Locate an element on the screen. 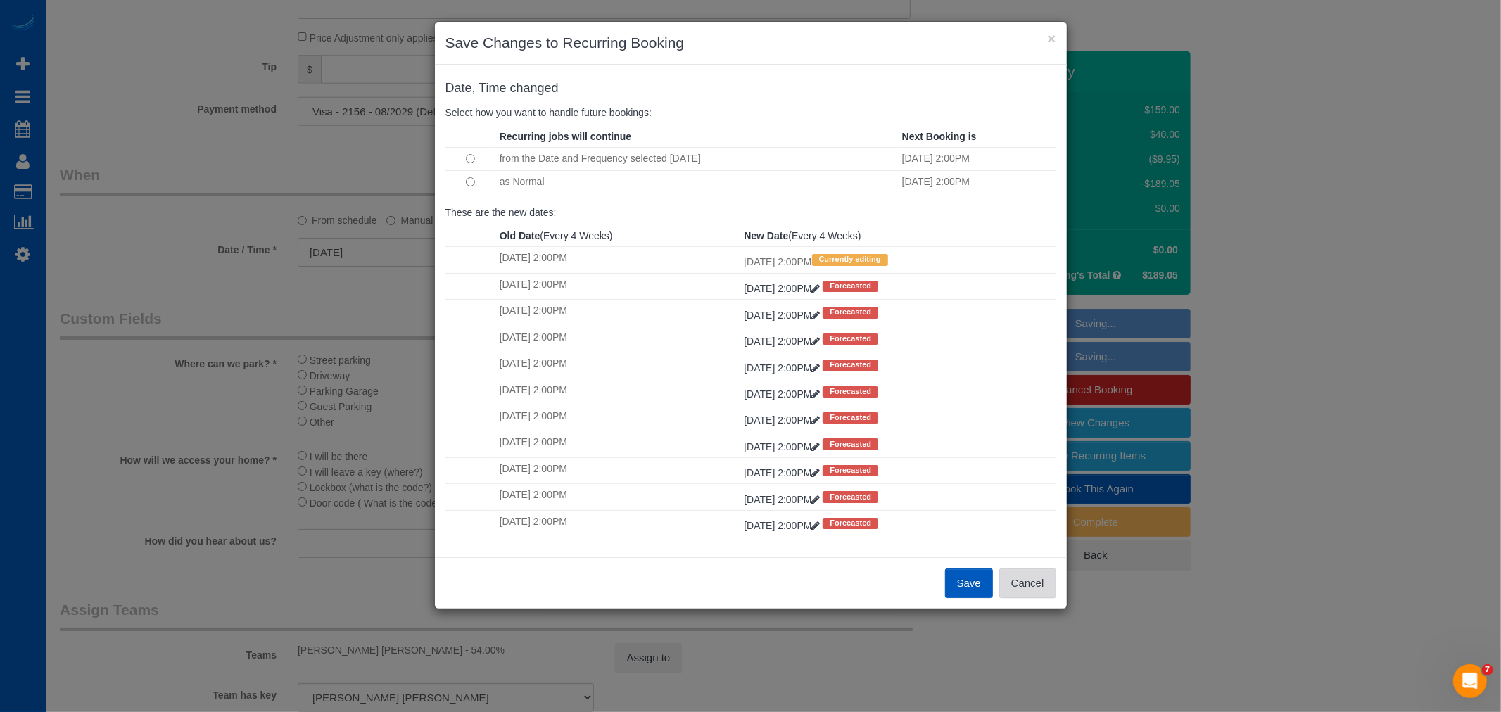 The height and width of the screenshot is (712, 1501). button: Save is located at coordinates (969, 583).